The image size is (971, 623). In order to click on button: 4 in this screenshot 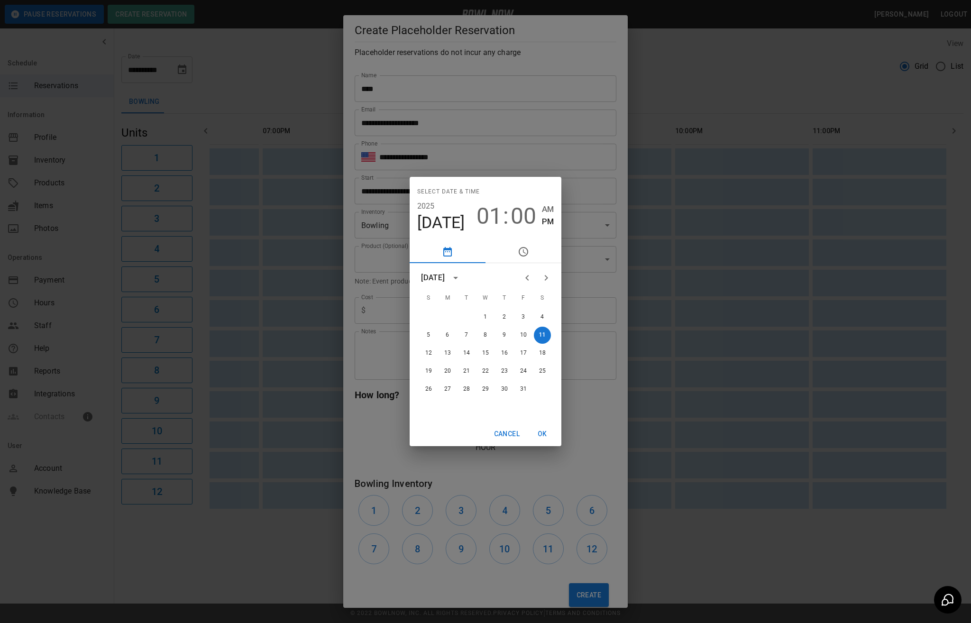, I will do `click(542, 317)`.